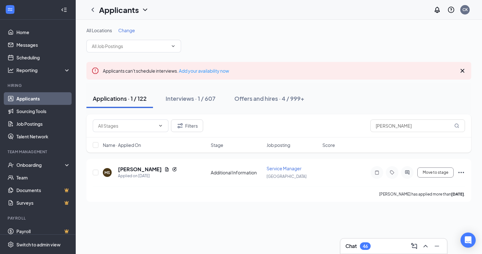 The image size is (482, 254). I want to click on span: Change, so click(126, 30).